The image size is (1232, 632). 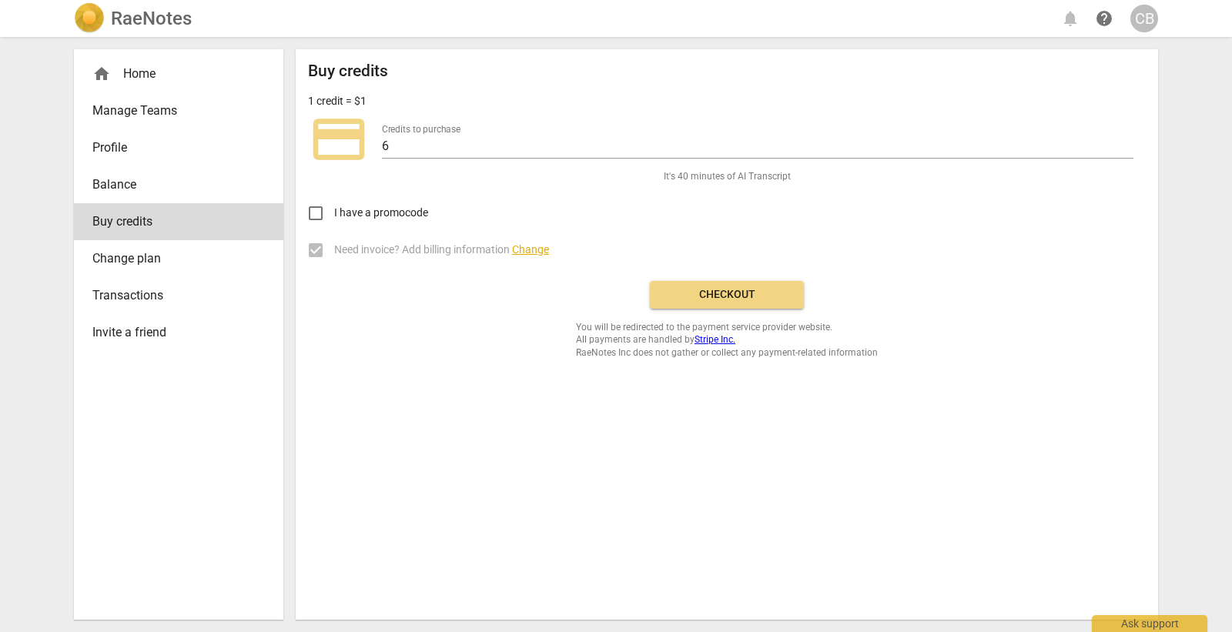 I want to click on a: Profile, so click(x=179, y=148).